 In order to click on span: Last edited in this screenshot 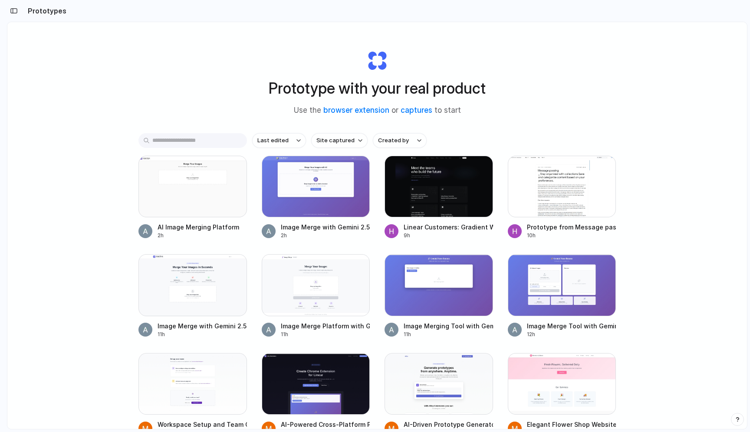, I will do `click(273, 141)`.